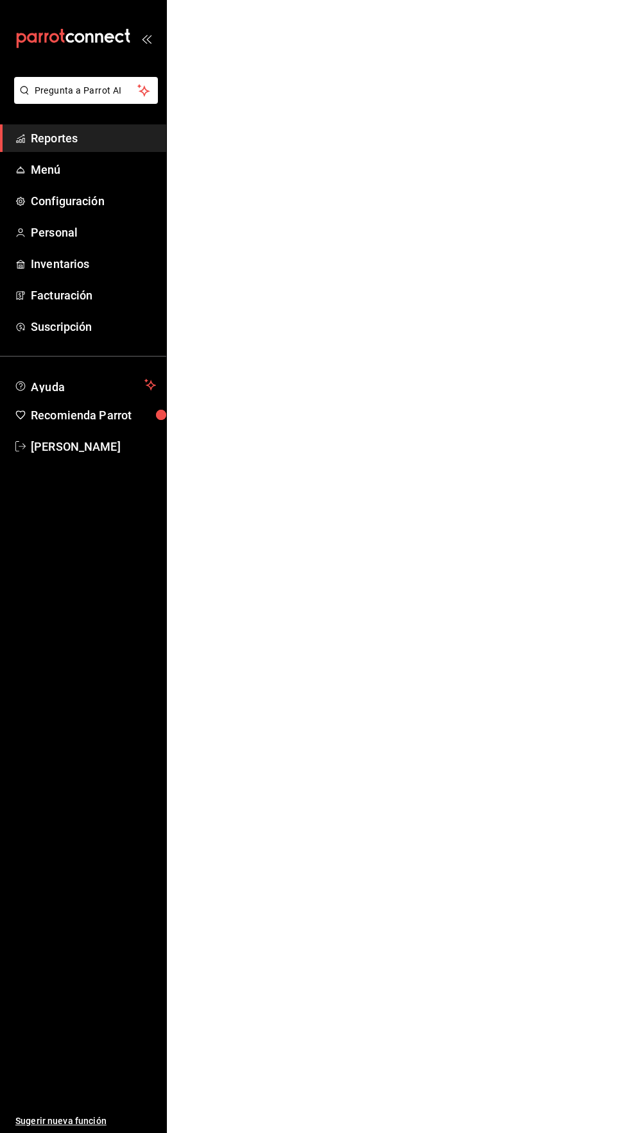  Describe the element at coordinates (93, 138) in the screenshot. I see `span: Reportes` at that location.